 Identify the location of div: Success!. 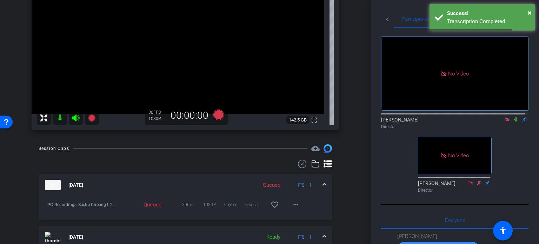
(488, 13).